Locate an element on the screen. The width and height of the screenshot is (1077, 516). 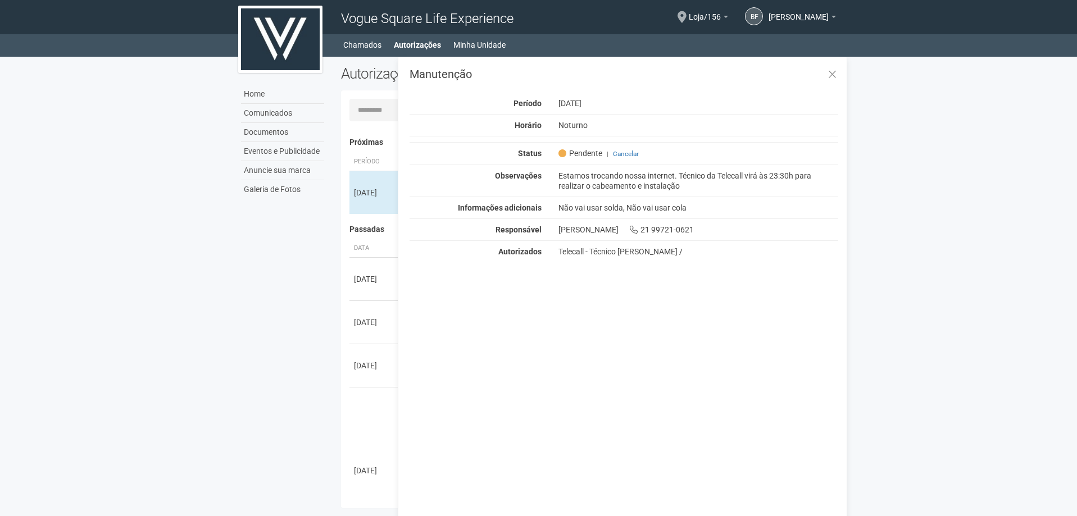
a: BF is located at coordinates (754, 16).